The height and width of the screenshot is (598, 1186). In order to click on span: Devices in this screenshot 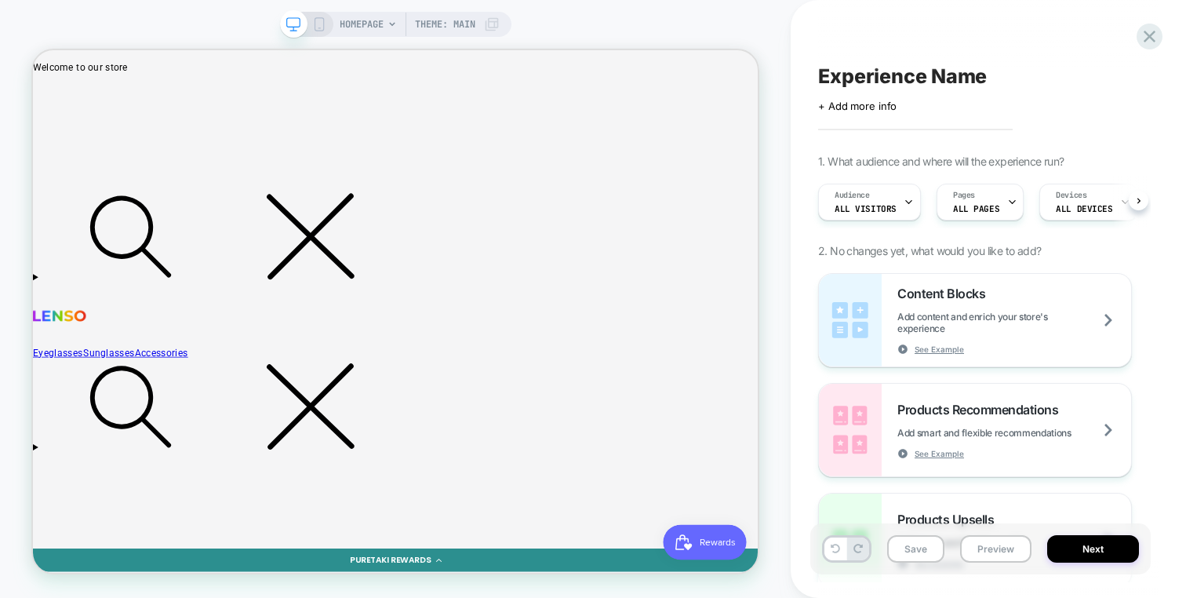, I will do `click(1071, 195)`.